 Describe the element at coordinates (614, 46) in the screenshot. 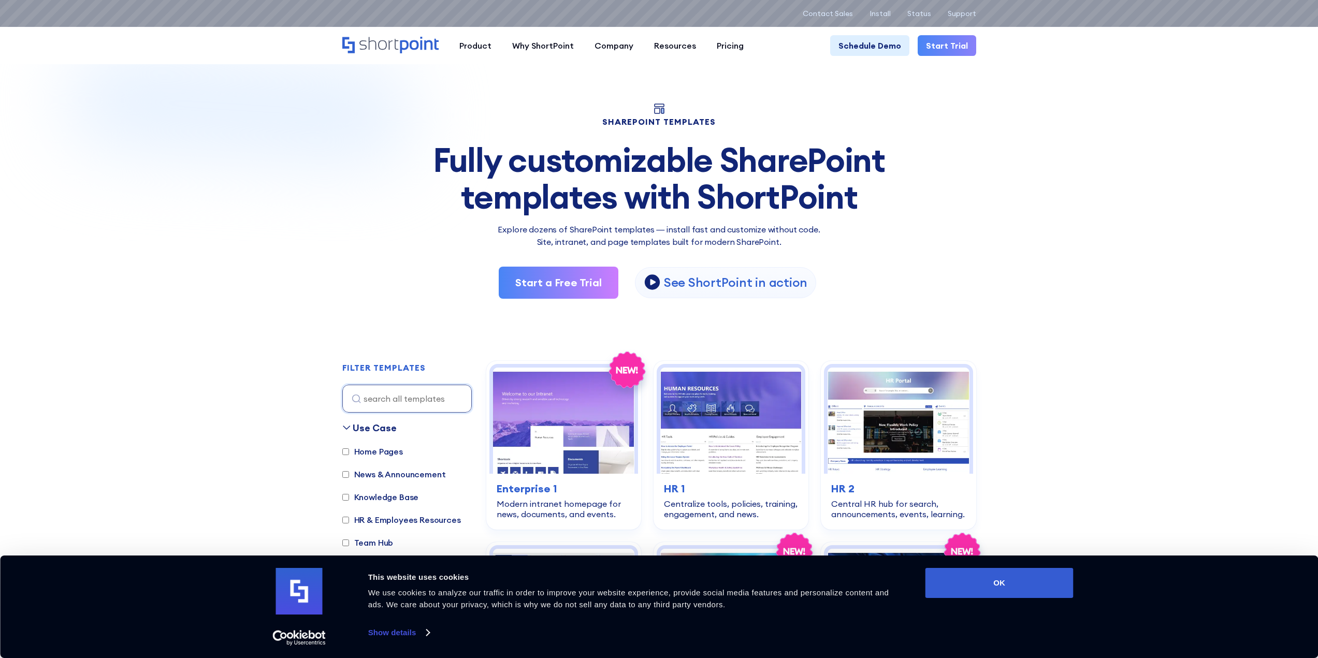

I see `div: Company` at that location.